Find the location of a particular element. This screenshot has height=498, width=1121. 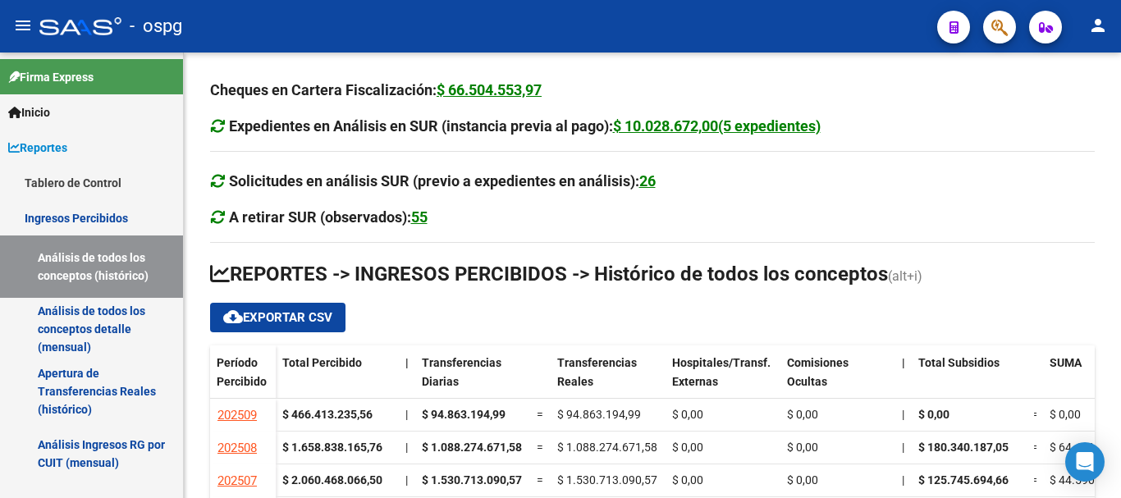

strong: $ 466.413.235,56 is located at coordinates (328, 415).